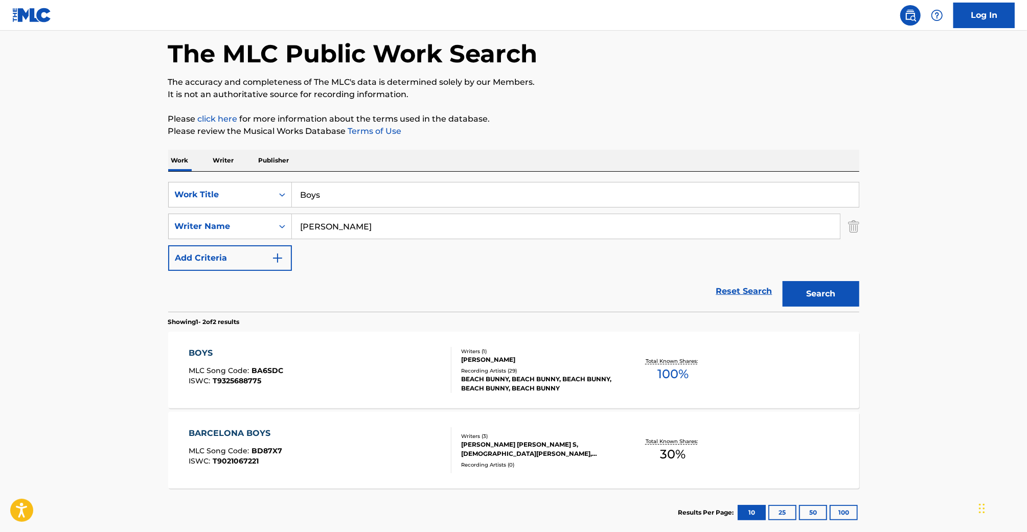 The image size is (1027, 532). Describe the element at coordinates (673, 455) in the screenshot. I see `span: 30 %` at that location.